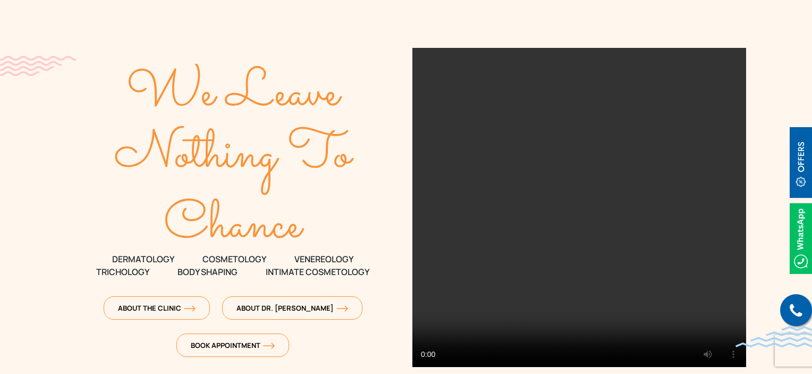 This screenshot has height=374, width=812. What do you see at coordinates (143, 259) in the screenshot?
I see `span: DERMATOLOGY` at bounding box center [143, 259].